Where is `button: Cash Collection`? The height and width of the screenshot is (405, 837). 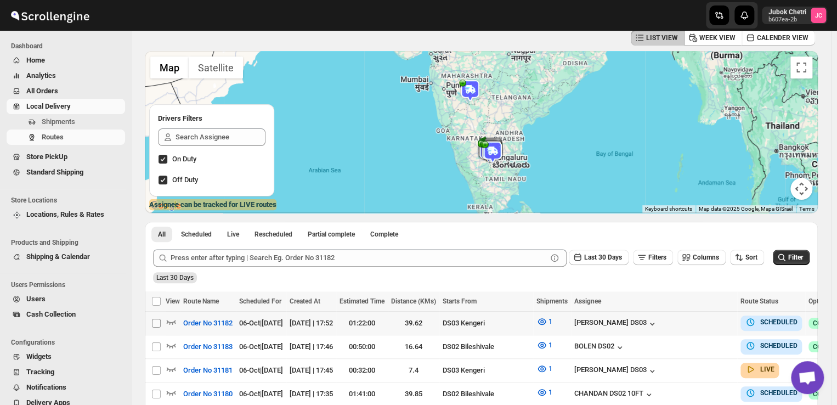
button: Cash Collection is located at coordinates (66, 314).